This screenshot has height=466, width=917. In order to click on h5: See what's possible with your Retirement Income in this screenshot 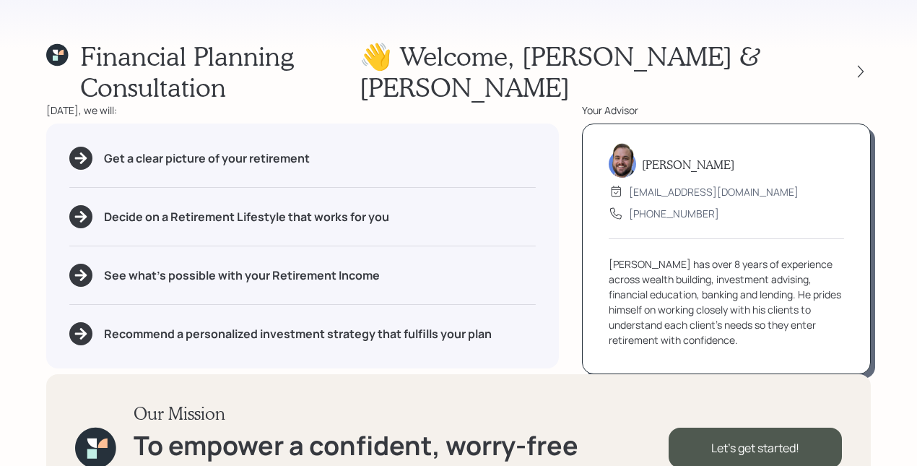, I will do `click(242, 275)`.